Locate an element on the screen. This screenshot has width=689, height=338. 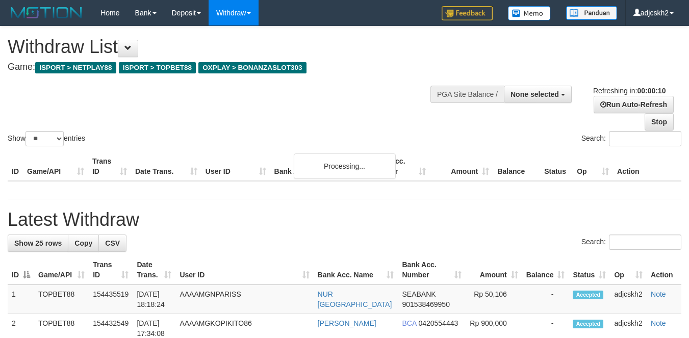
span: OXPLAY > BONANZASLOT303 is located at coordinates (253, 68).